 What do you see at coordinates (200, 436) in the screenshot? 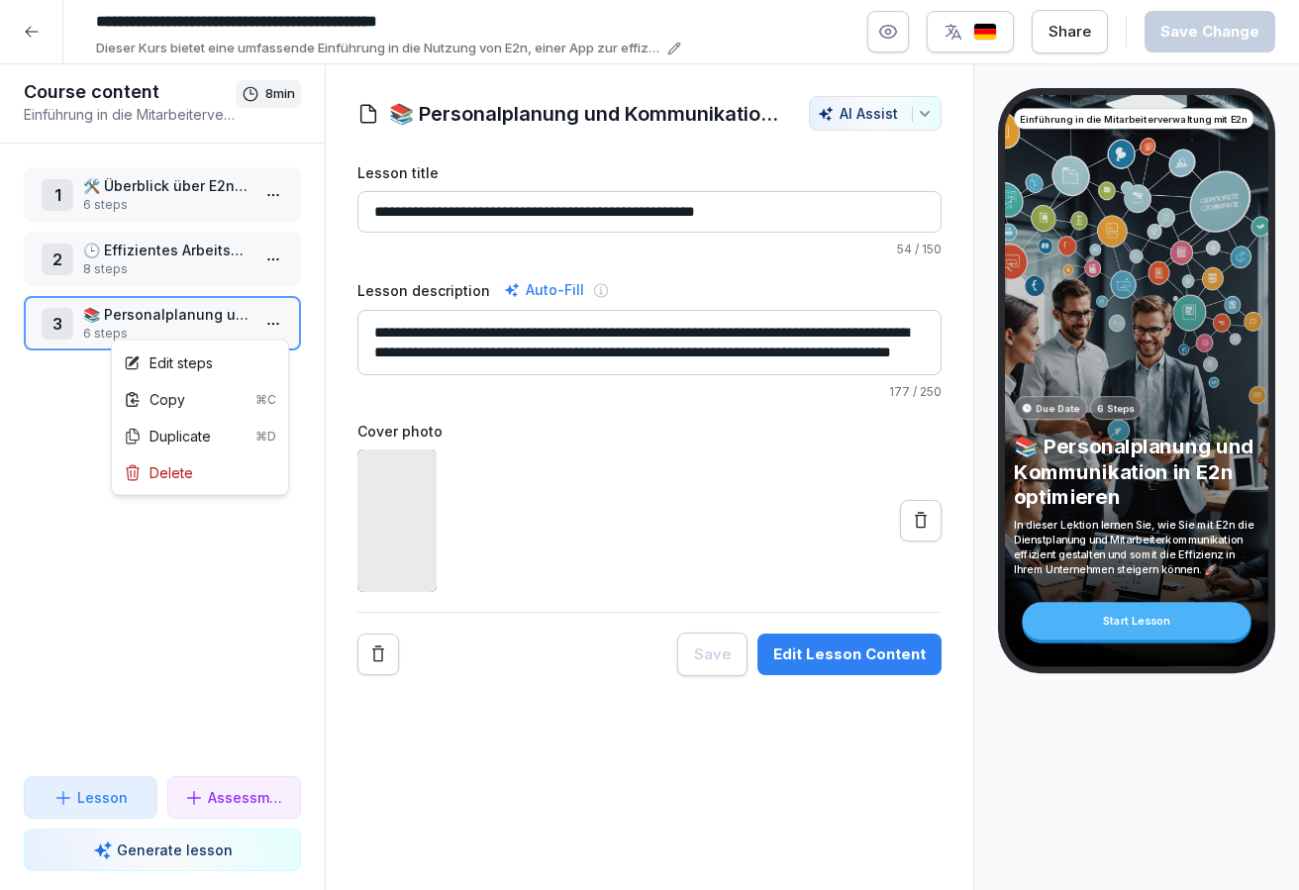
I see `div: Duplicate` at bounding box center [200, 436].